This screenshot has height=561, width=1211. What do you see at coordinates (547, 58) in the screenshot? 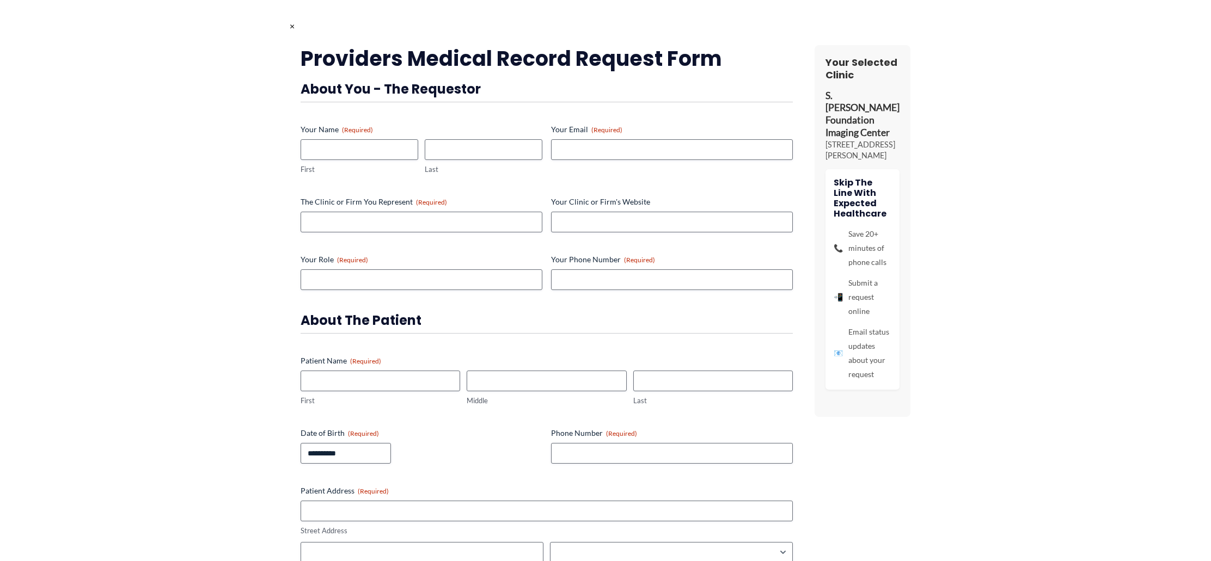
I see `h2: Providers Medical Record Request Form` at bounding box center [547, 58].